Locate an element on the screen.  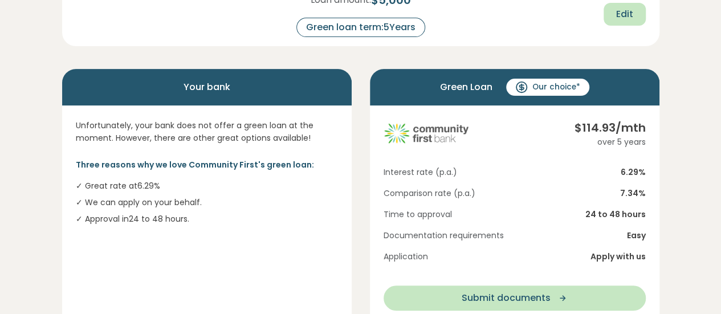
div: over 5 years is located at coordinates (610, 142).